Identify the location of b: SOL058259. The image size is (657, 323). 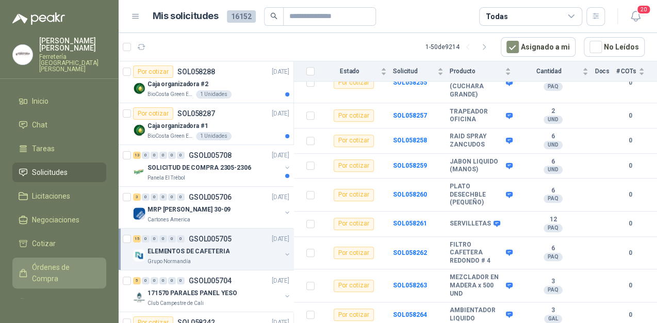
(410, 166).